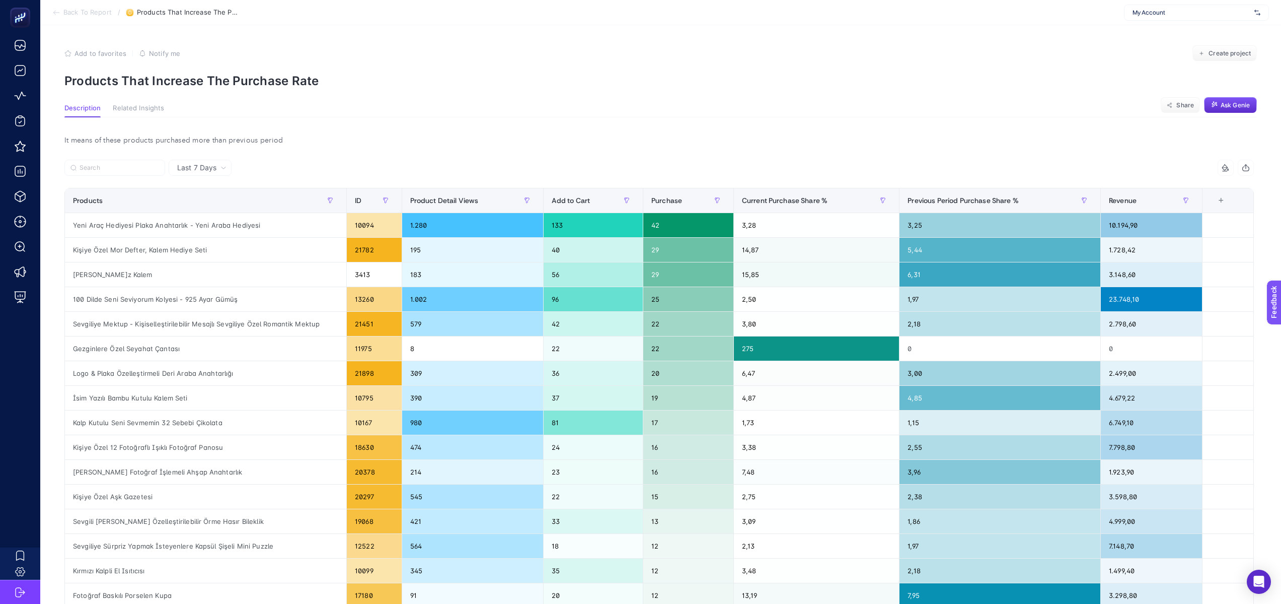 This screenshot has width=1281, height=604. I want to click on div: 3,28, so click(816, 225).